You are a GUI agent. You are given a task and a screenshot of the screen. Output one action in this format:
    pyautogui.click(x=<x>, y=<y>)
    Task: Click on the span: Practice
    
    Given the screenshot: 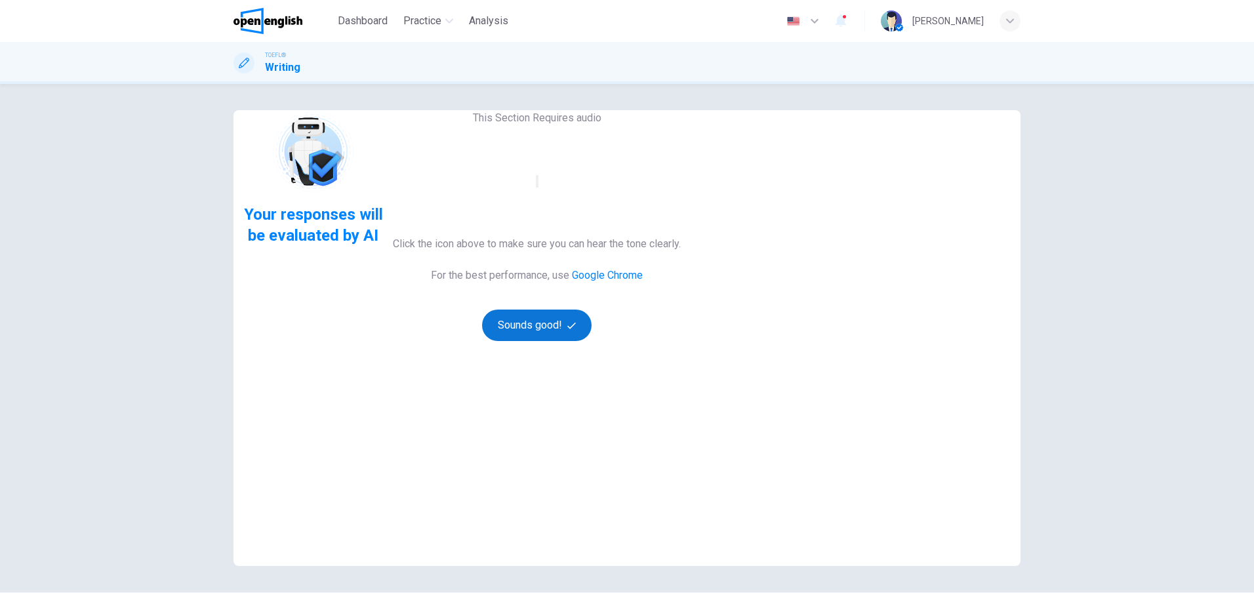 What is the action you would take?
    pyautogui.click(x=422, y=21)
    